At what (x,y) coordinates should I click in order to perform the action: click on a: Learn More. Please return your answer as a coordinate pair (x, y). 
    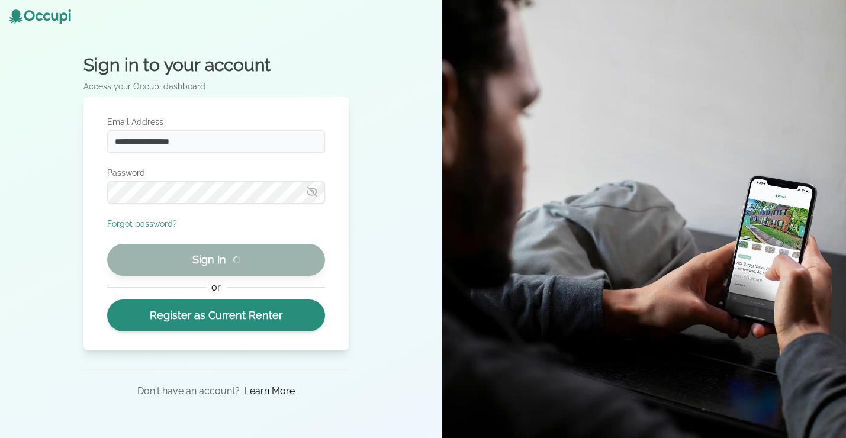
    Looking at the image, I should click on (269, 391).